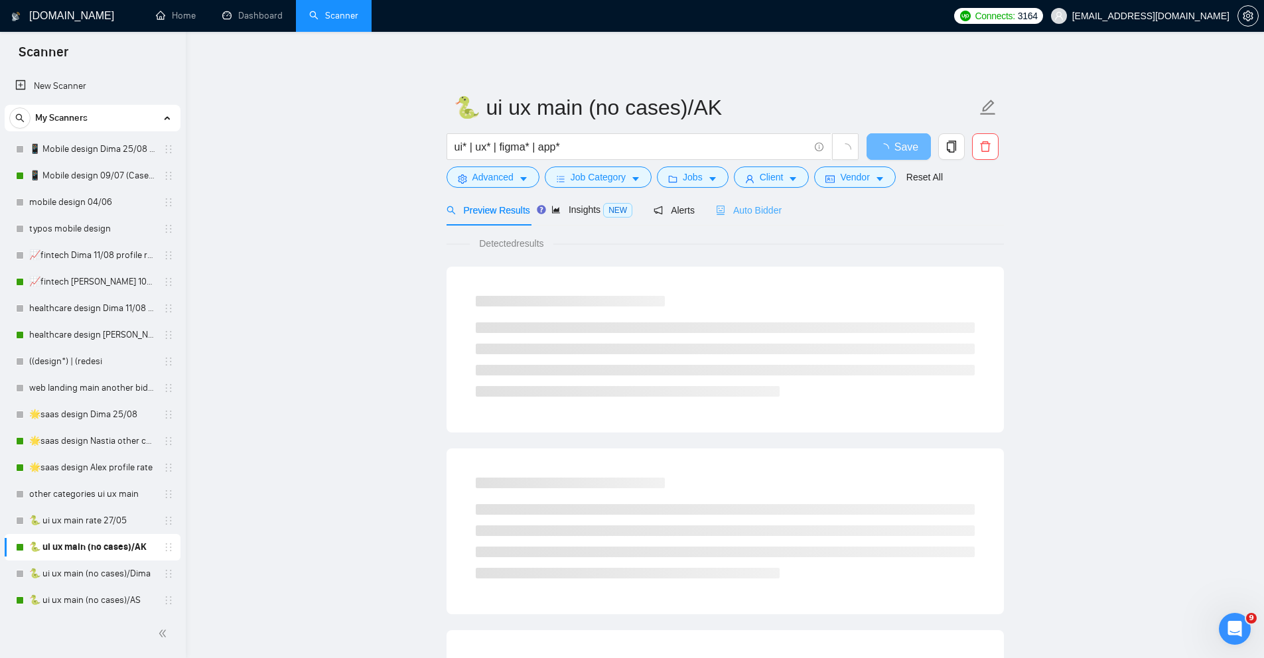 The image size is (1264, 658). What do you see at coordinates (92, 86) in the screenshot?
I see `li: New Scanner` at bounding box center [92, 86].